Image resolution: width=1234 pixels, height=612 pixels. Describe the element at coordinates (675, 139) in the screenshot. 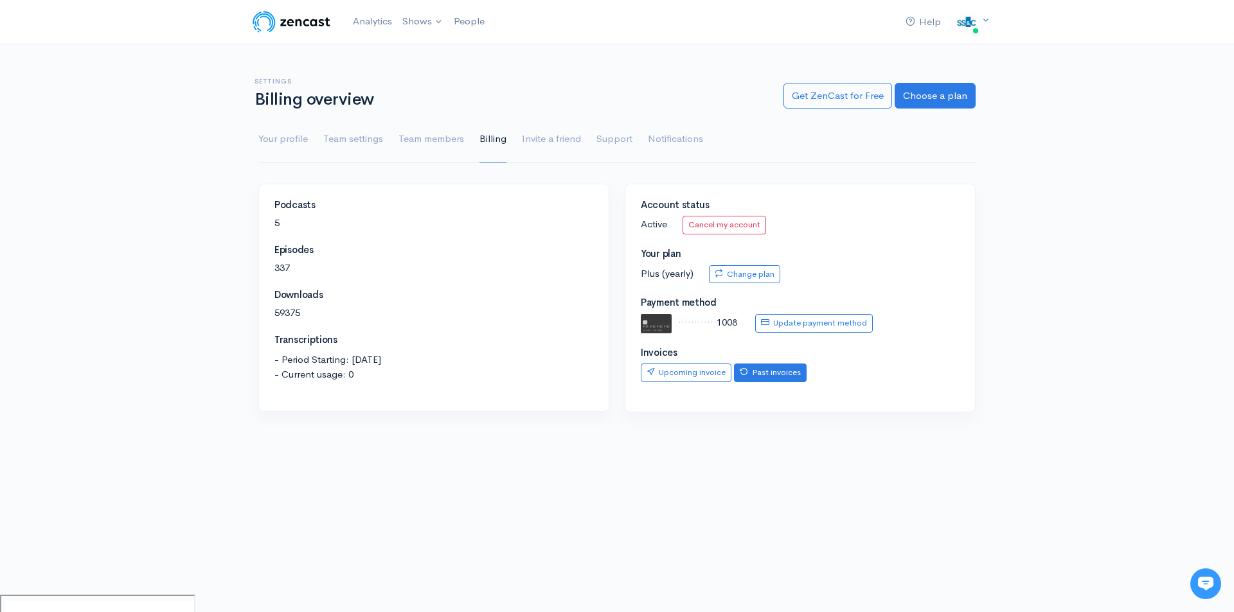

I see `a: Notifications` at that location.